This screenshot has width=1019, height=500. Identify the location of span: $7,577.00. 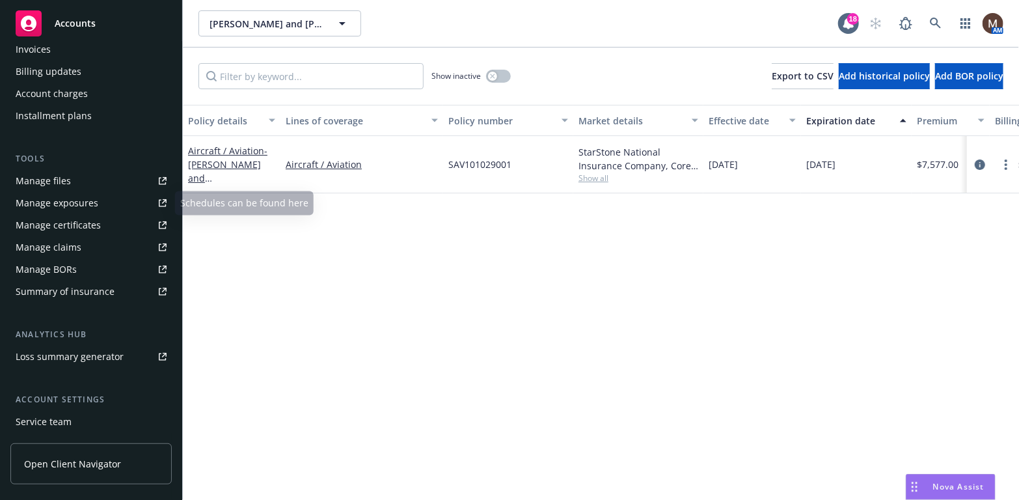
(938, 164).